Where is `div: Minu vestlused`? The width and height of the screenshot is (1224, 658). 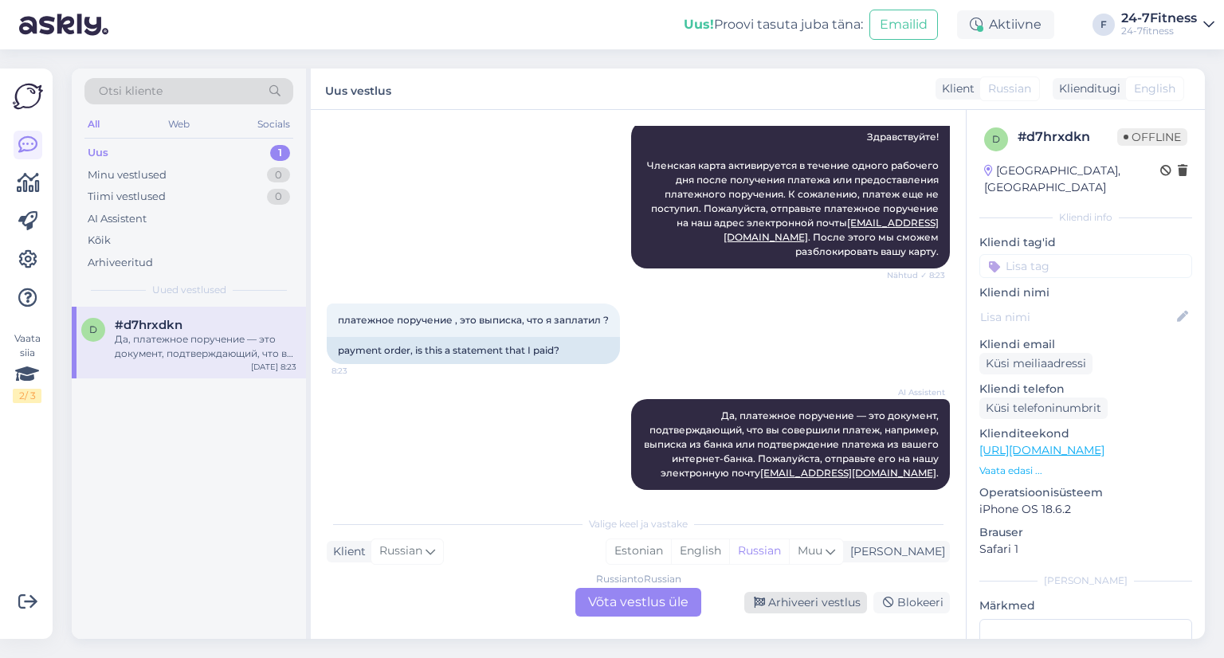
div: Minu vestlused is located at coordinates (127, 175).